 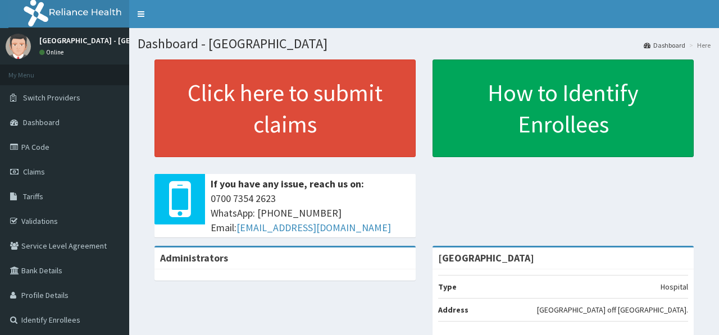 I want to click on b: If you have any issue, reach us on:, so click(x=287, y=184).